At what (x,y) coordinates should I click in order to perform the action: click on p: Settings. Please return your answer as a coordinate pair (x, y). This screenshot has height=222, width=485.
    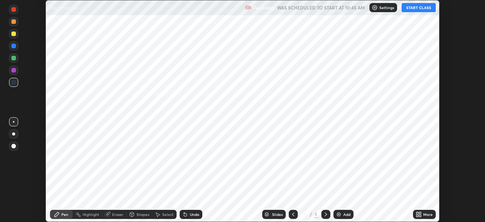
    Looking at the image, I should click on (386, 8).